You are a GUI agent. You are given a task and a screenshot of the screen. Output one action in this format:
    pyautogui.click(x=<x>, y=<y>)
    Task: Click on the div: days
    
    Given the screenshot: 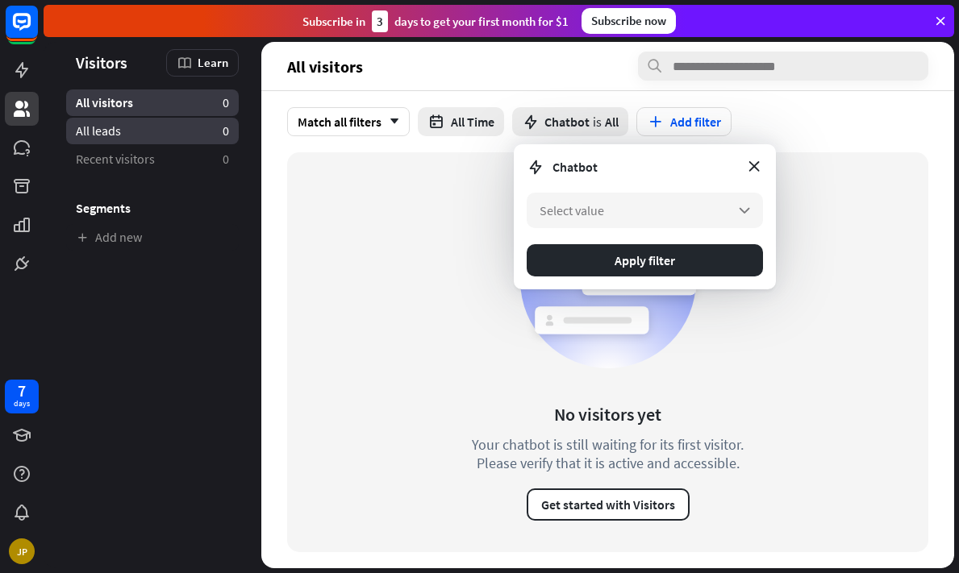 What is the action you would take?
    pyautogui.click(x=22, y=404)
    